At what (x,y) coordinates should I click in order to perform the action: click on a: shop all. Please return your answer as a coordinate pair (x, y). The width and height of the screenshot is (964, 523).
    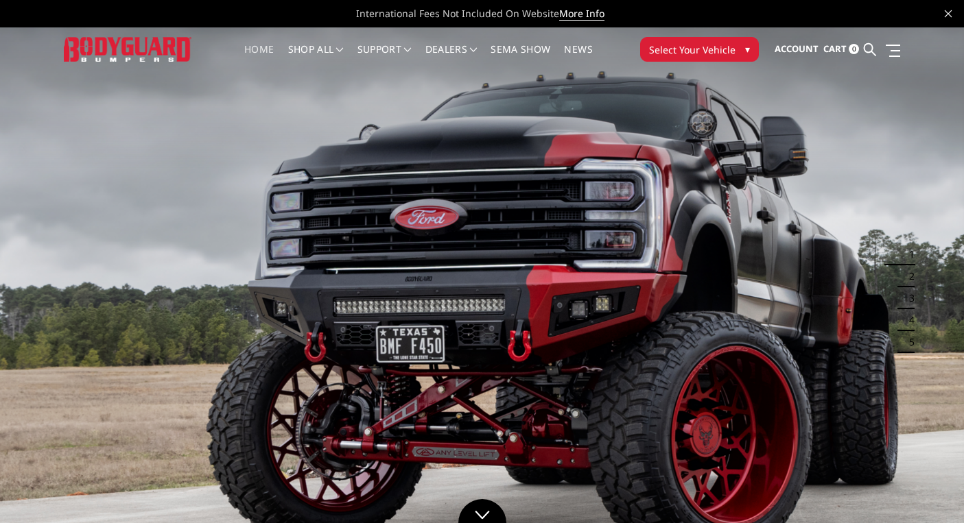
    Looking at the image, I should click on (316, 58).